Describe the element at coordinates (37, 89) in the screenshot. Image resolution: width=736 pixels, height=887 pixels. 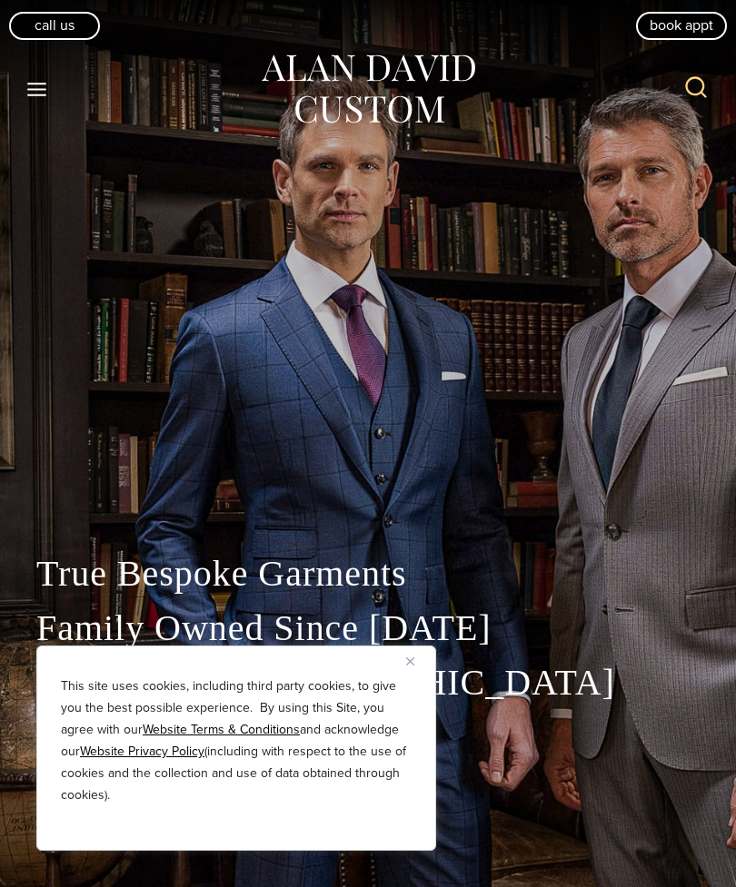
I see `button: Open menu` at that location.